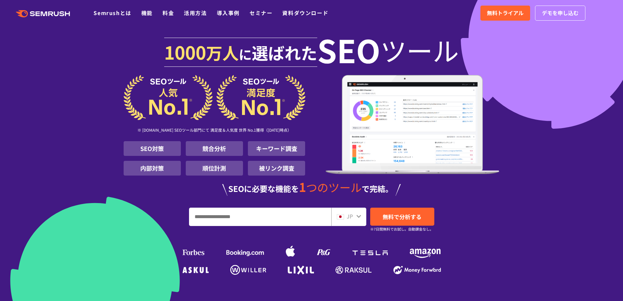  What do you see at coordinates (147, 13) in the screenshot?
I see `a: 機能` at bounding box center [147, 13].